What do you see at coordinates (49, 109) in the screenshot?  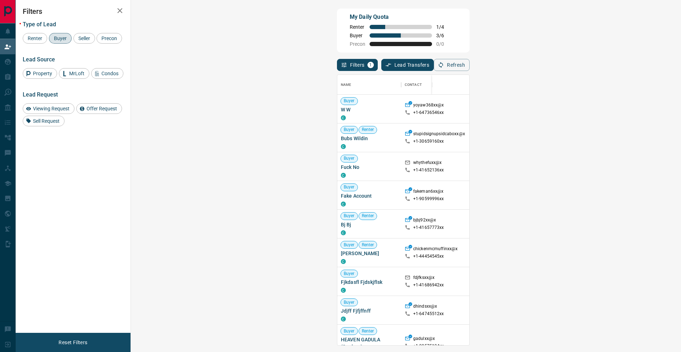 I see `div: Viewing Request` at bounding box center [49, 109].